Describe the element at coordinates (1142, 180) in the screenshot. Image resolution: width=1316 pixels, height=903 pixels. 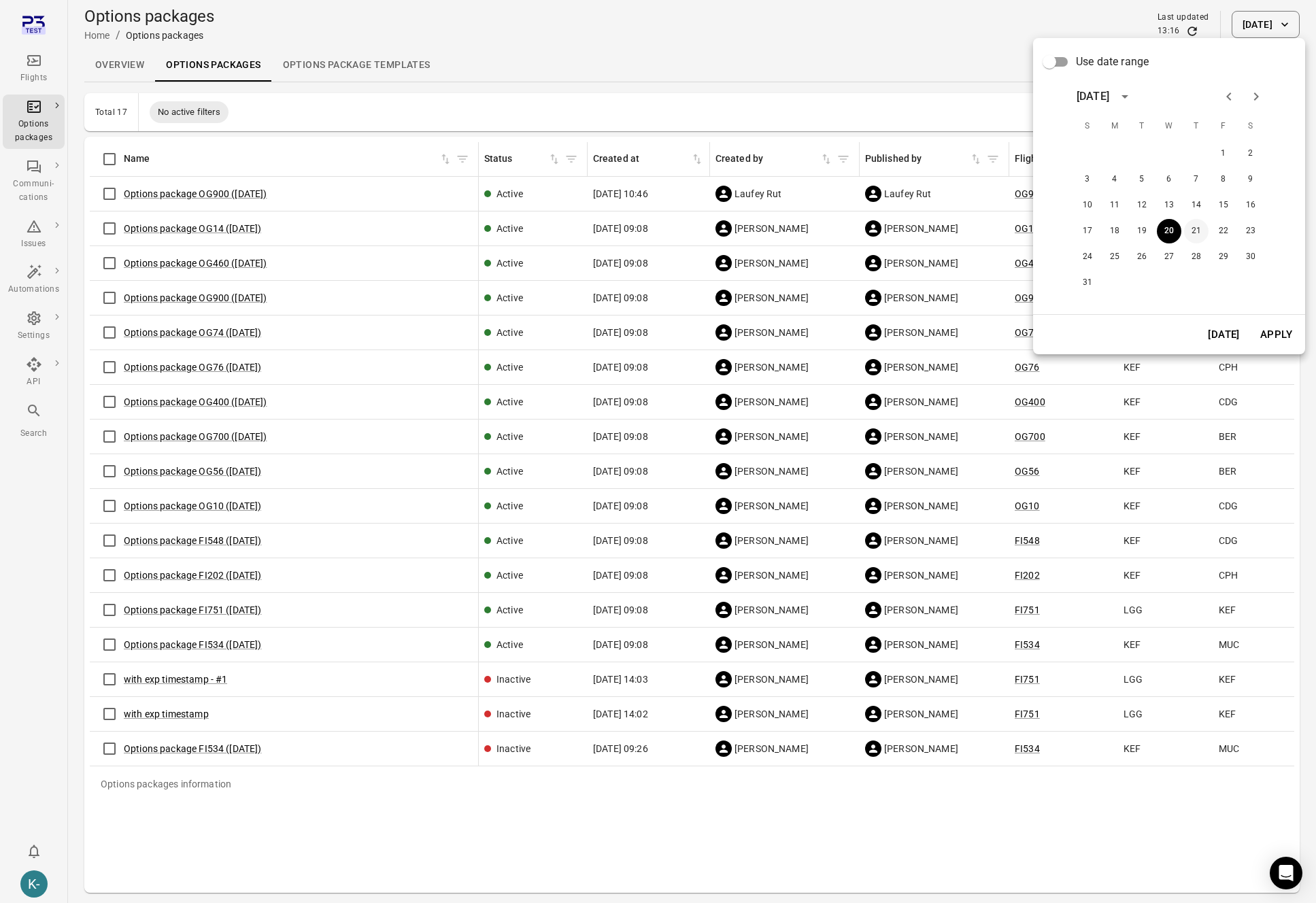
I see `button: 5` at that location.